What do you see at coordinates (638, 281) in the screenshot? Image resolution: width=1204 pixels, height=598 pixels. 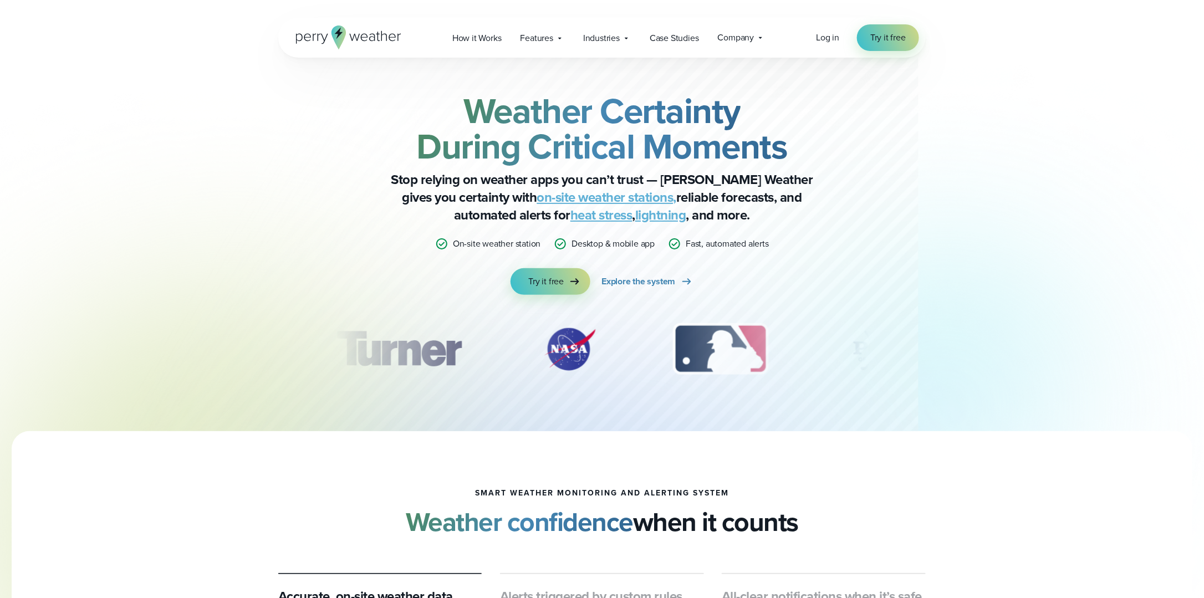 I see `span: Explore the system` at bounding box center [638, 281].